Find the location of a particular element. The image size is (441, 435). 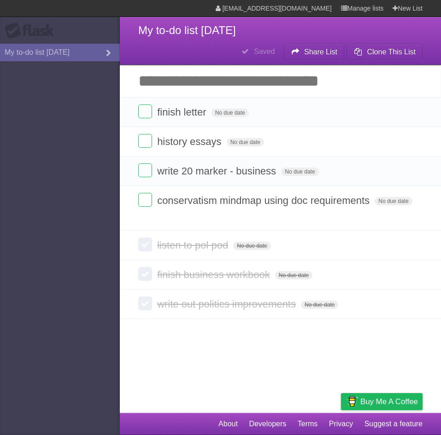

b: Saved is located at coordinates (264, 51).